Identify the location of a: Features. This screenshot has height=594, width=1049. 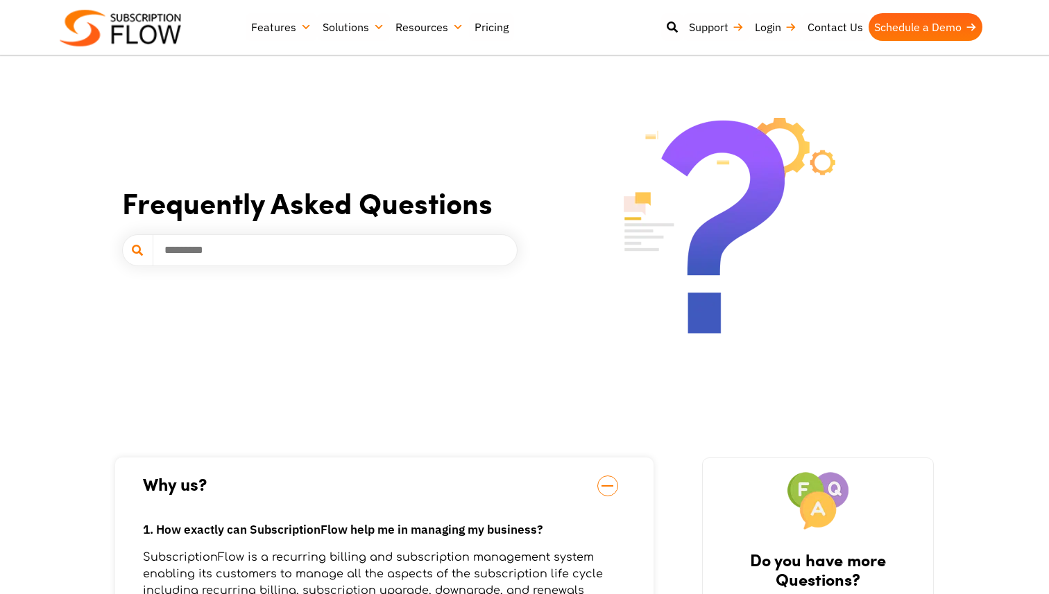
(281, 27).